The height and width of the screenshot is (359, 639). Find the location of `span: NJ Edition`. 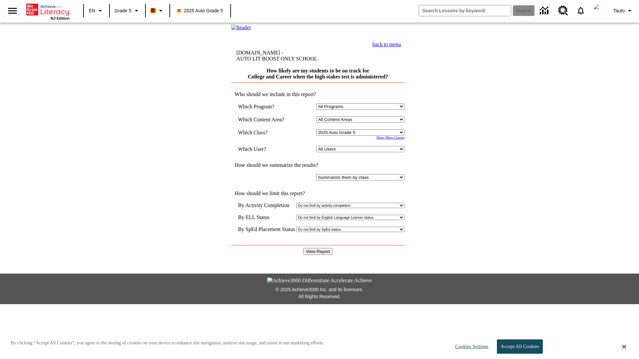

span: NJ Edition is located at coordinates (60, 18).